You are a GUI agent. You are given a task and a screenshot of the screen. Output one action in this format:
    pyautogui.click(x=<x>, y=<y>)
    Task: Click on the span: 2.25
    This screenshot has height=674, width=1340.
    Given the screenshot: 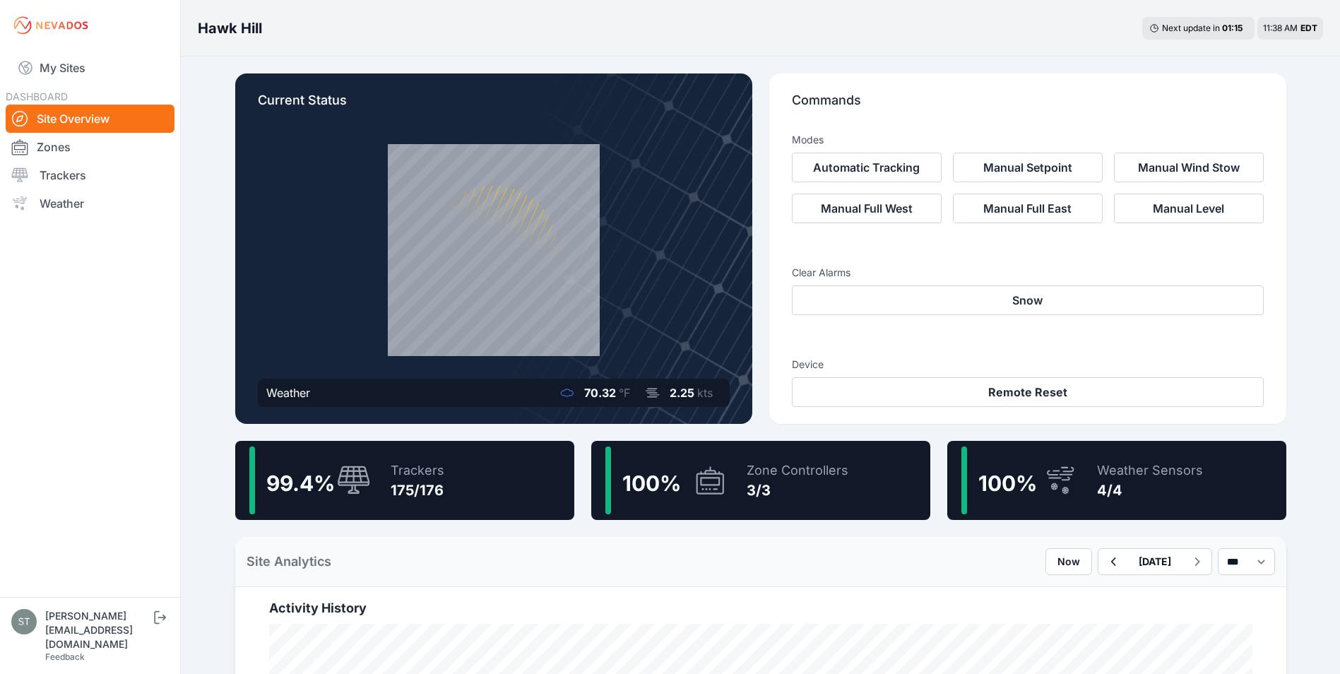 What is the action you would take?
    pyautogui.click(x=682, y=393)
    